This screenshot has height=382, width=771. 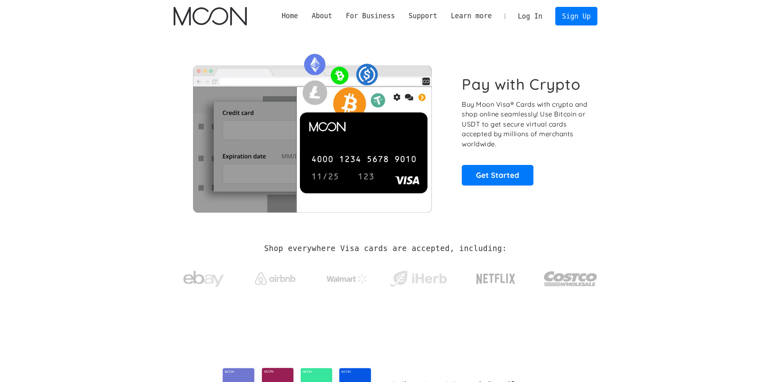 I want to click on a: iHerb, so click(x=418, y=277).